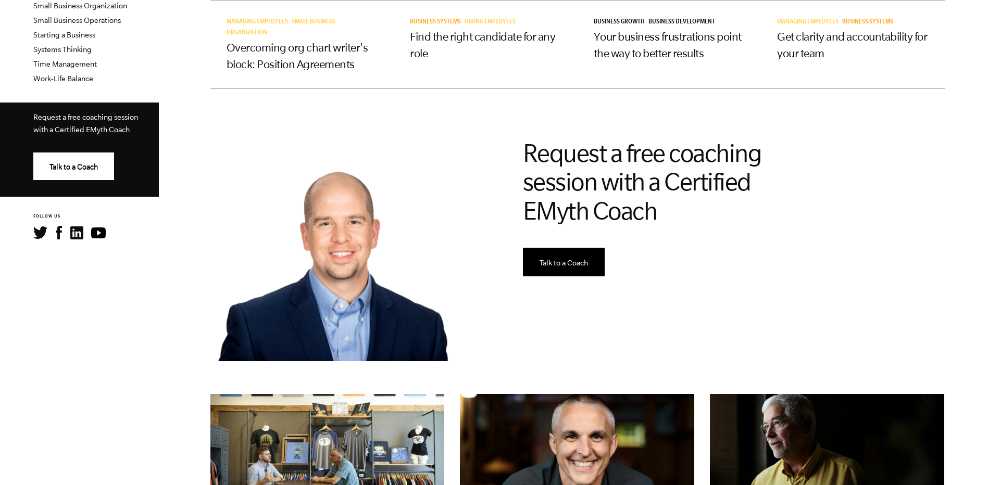 Image resolution: width=988 pixels, height=485 pixels. I want to click on span: Business Growth, so click(619, 22).